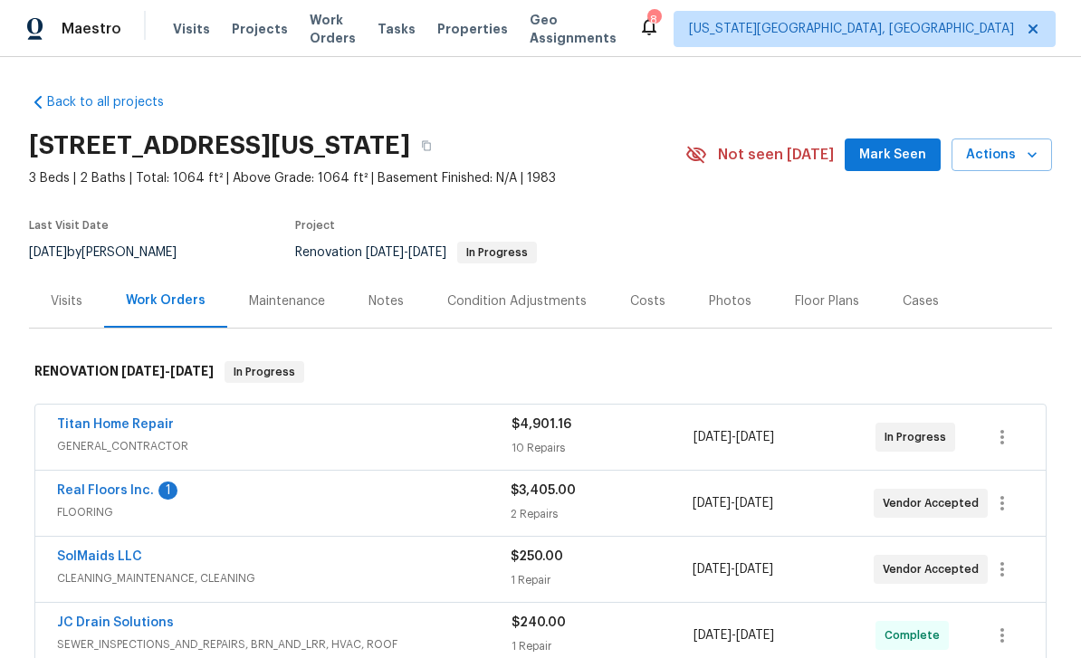  What do you see at coordinates (100, 557) in the screenshot?
I see `a: SolMaids LLC` at bounding box center [100, 557].